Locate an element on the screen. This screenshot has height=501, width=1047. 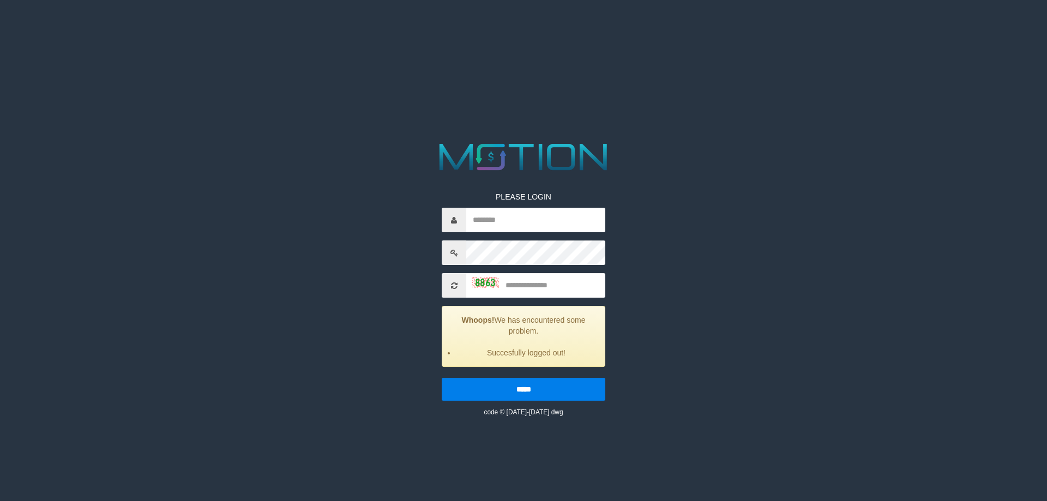
li: Succesfully logged out! is located at coordinates (526, 353).